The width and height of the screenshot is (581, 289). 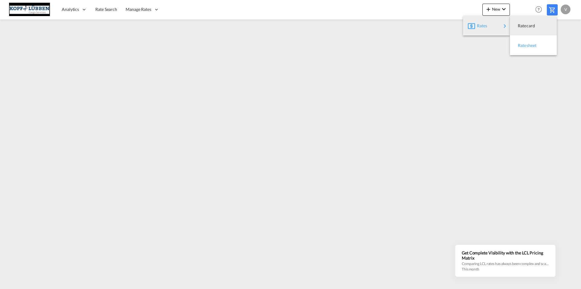 I want to click on md-icon: icon-chevron-right, so click(x=505, y=26).